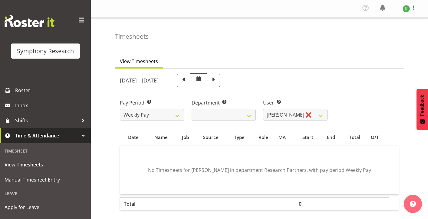  Describe the element at coordinates (45, 194) in the screenshot. I see `div: Leave` at that location.